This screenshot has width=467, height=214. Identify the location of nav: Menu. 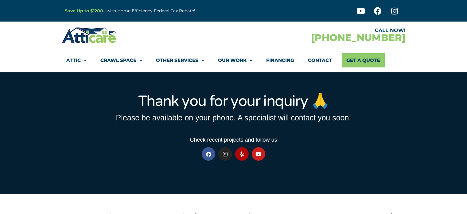
(234, 60).